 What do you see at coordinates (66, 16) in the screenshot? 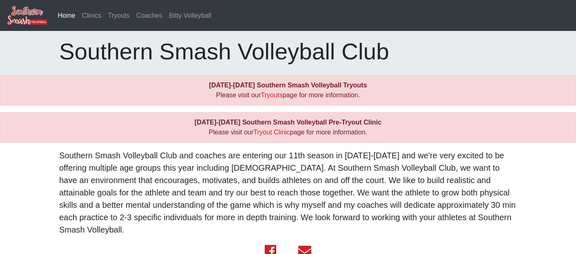
I see `a: Home` at bounding box center [66, 16].